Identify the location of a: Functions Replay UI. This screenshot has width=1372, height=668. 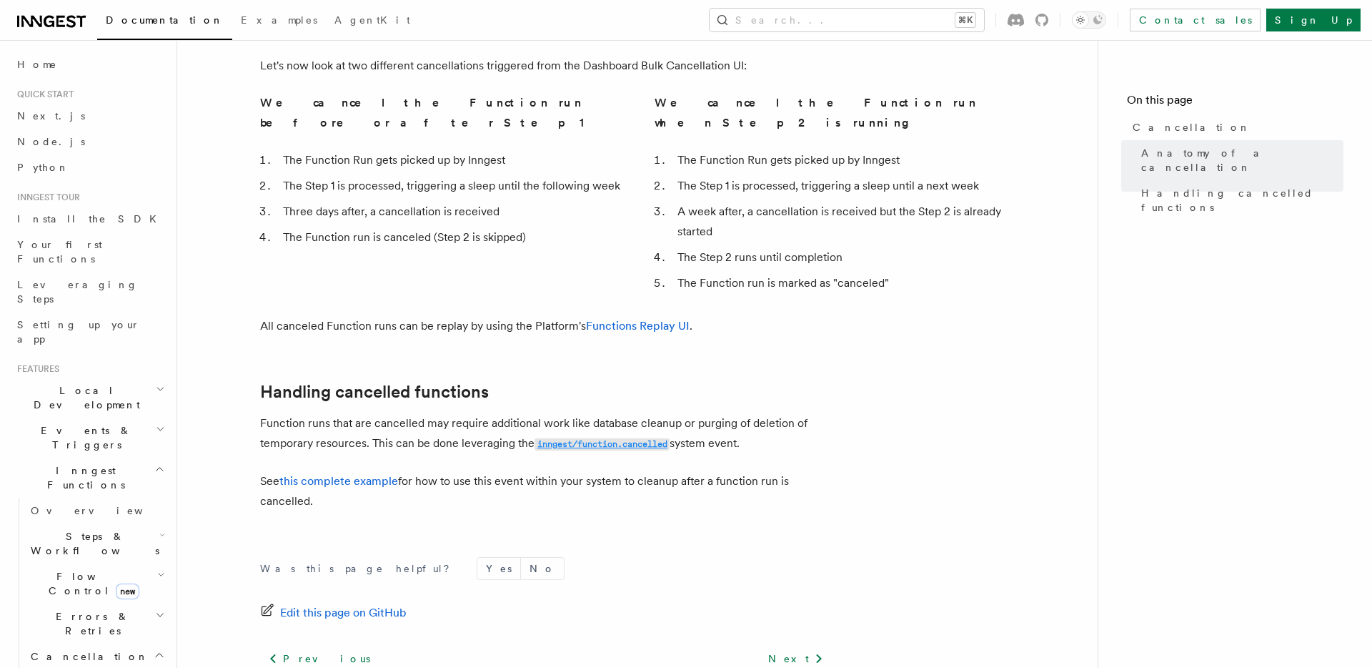
(638, 325).